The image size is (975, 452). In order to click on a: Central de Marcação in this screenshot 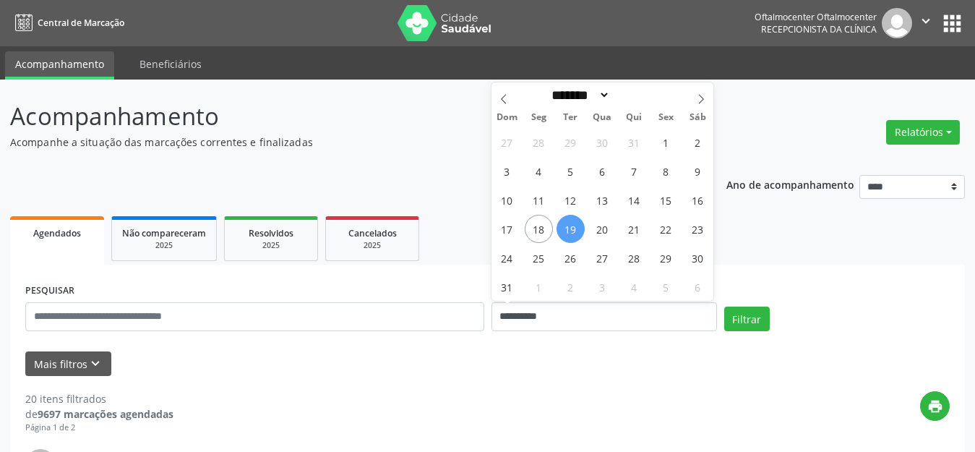, I will do `click(67, 22)`.